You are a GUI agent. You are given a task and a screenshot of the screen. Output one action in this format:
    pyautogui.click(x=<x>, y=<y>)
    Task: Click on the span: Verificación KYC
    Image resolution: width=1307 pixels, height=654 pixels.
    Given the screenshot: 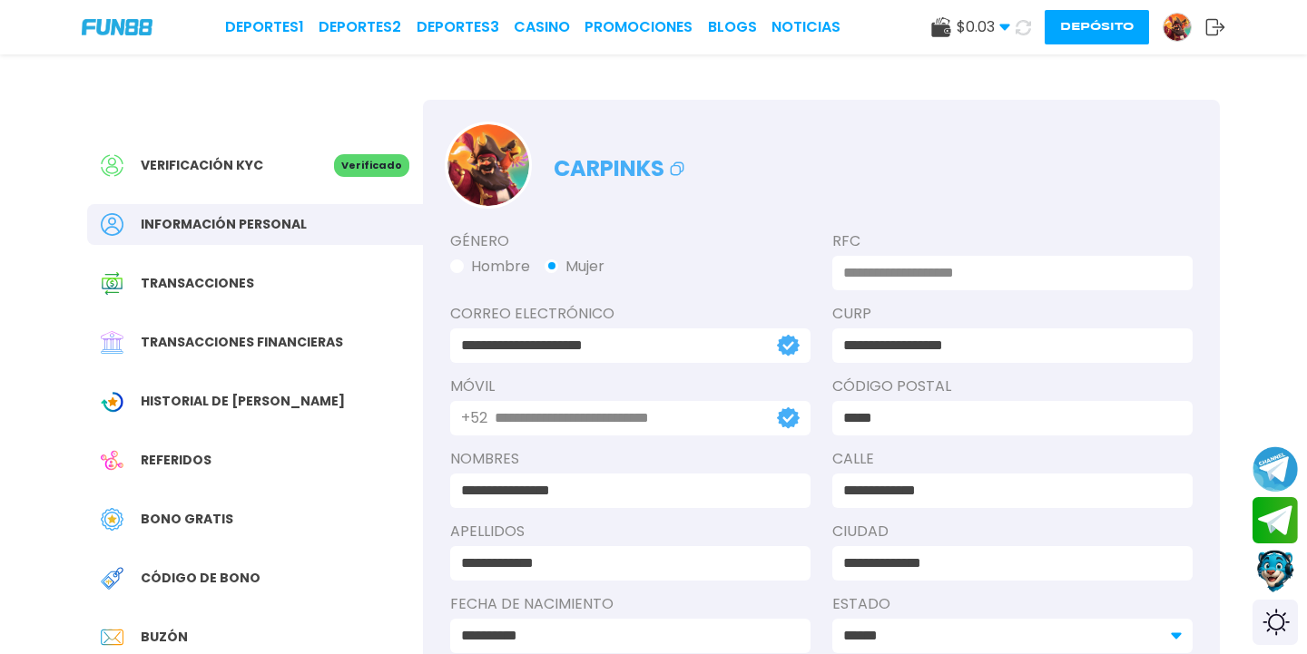 What is the action you would take?
    pyautogui.click(x=201, y=165)
    